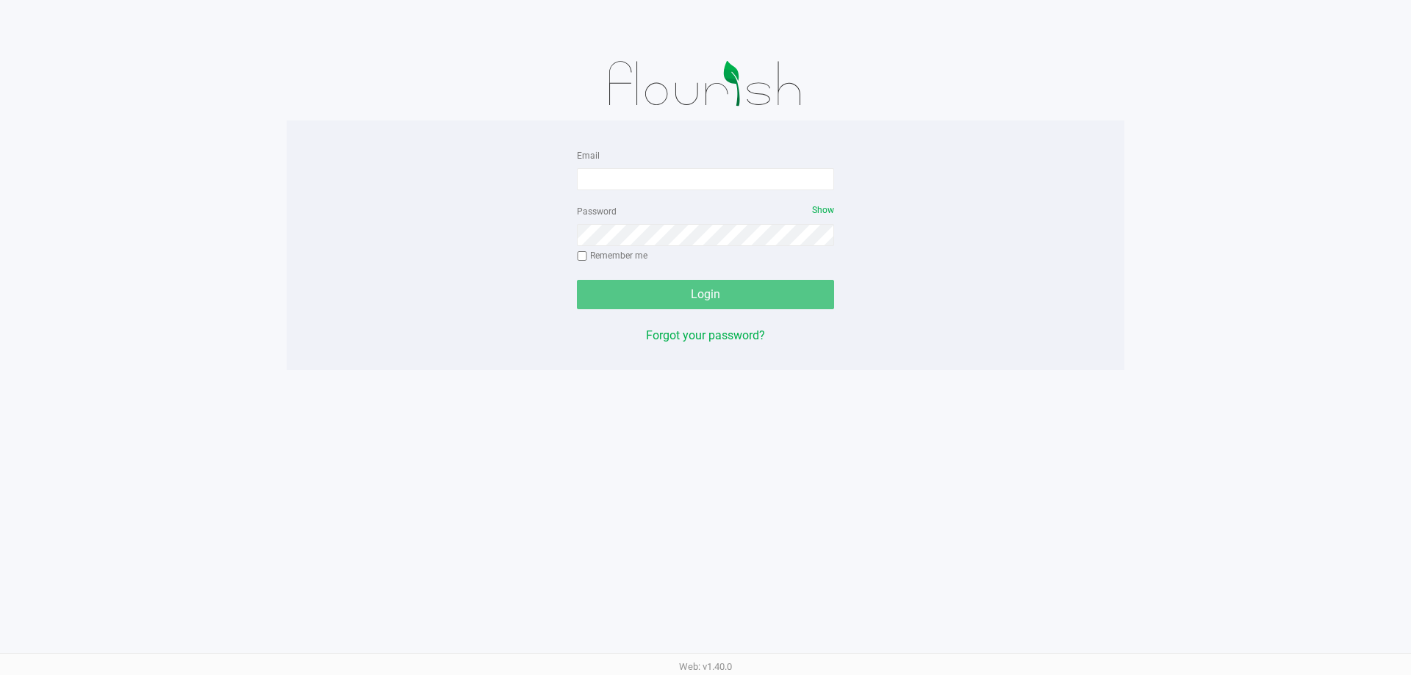 The width and height of the screenshot is (1411, 675). Describe the element at coordinates (597, 212) in the screenshot. I see `label: Password` at that location.